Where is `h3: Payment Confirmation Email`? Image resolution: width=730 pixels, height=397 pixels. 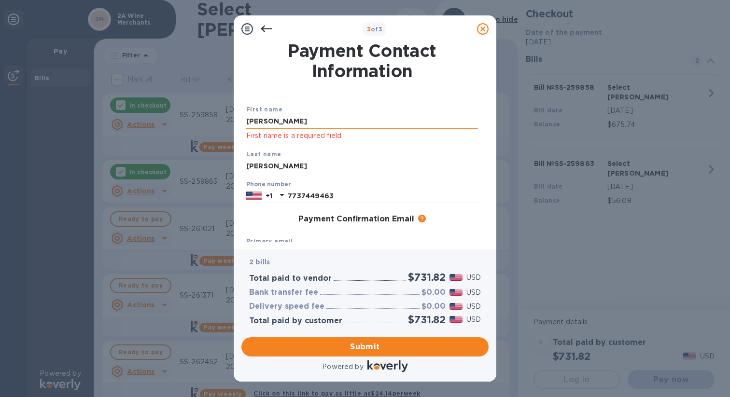
h3: Payment Confirmation Email is located at coordinates (356, 219).